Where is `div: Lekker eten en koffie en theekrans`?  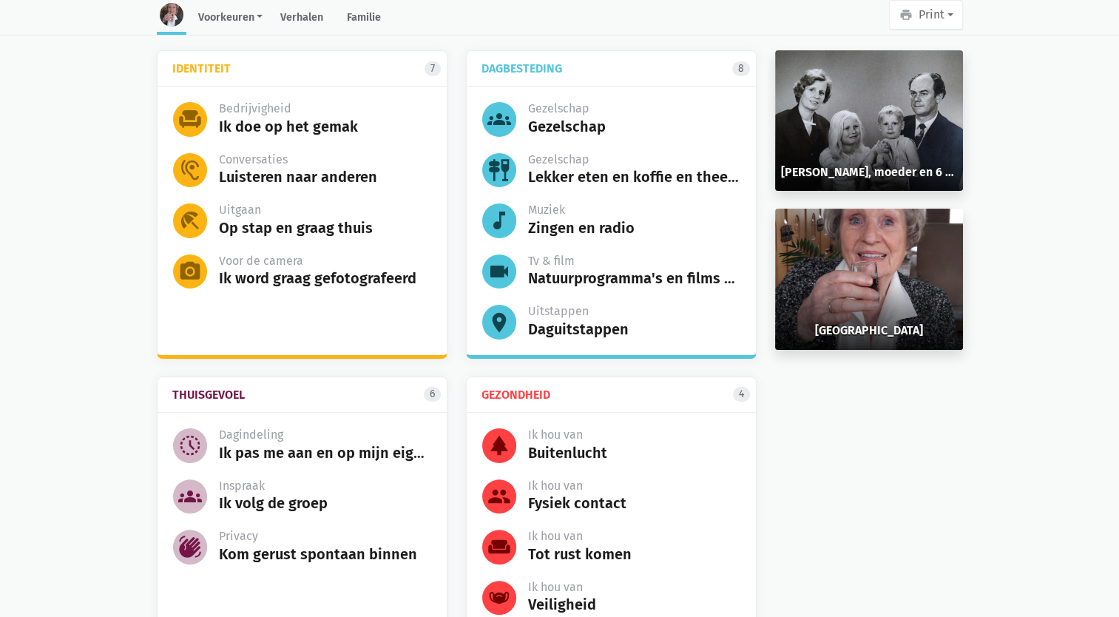 div: Lekker eten en koffie en theekrans is located at coordinates (634, 177).